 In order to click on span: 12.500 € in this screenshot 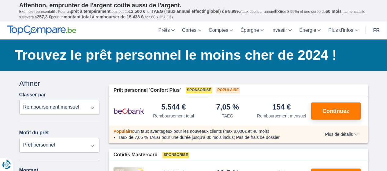, I will do `click(137, 11)`.